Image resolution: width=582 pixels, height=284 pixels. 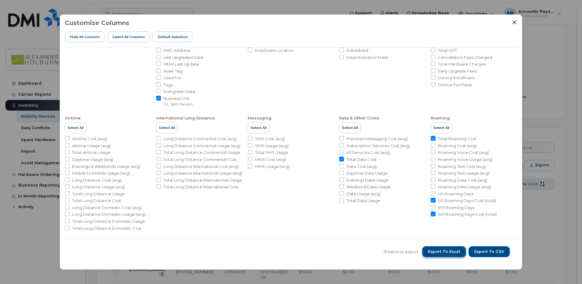 What do you see at coordinates (101, 173) in the screenshot?
I see `span: Mobile to Mobile Usage (avg)` at bounding box center [101, 173].